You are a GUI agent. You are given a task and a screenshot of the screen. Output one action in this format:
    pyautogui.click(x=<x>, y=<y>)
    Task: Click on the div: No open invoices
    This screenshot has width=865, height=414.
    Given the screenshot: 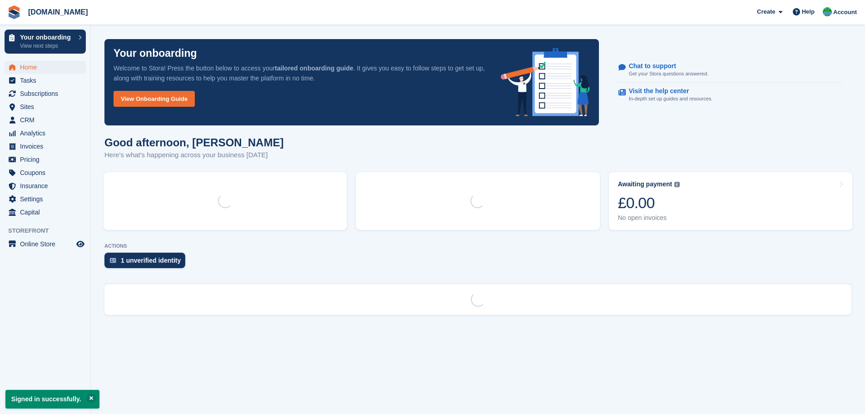 What is the action you would take?
    pyautogui.click(x=649, y=218)
    